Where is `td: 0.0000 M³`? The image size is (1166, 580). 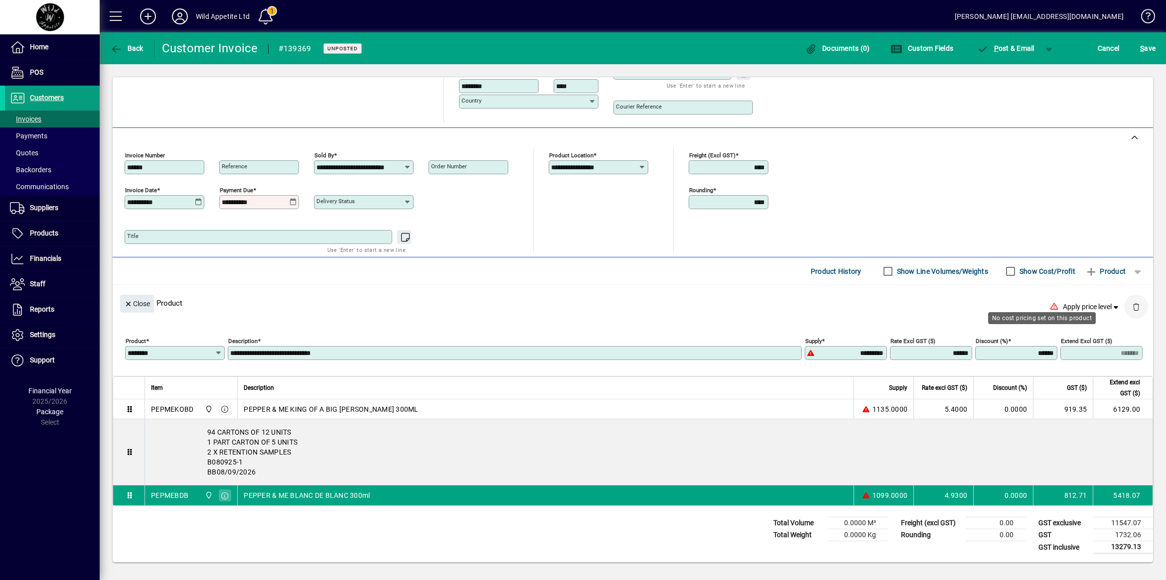
td: 0.0000 M³ is located at coordinates (858, 524).